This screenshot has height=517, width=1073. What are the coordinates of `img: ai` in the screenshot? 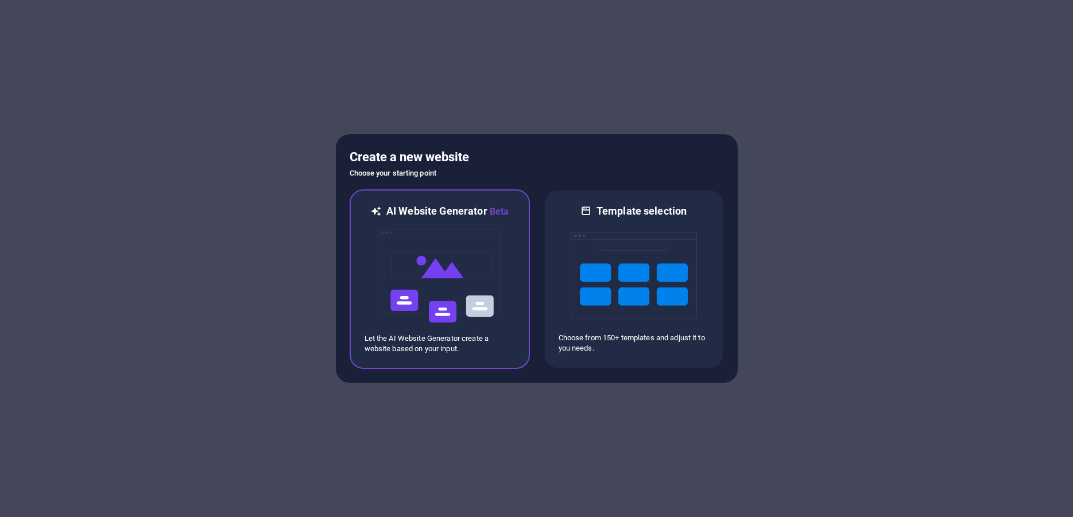 It's located at (440, 276).